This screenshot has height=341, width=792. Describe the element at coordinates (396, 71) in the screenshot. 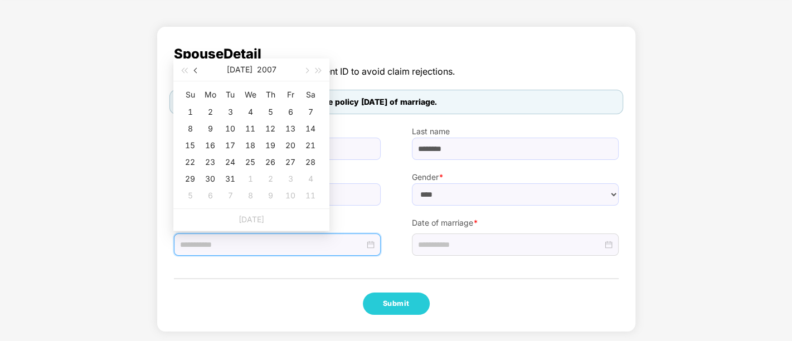

I see `span: The detail should be as per government ID to avoid claim rejections.` at that location.